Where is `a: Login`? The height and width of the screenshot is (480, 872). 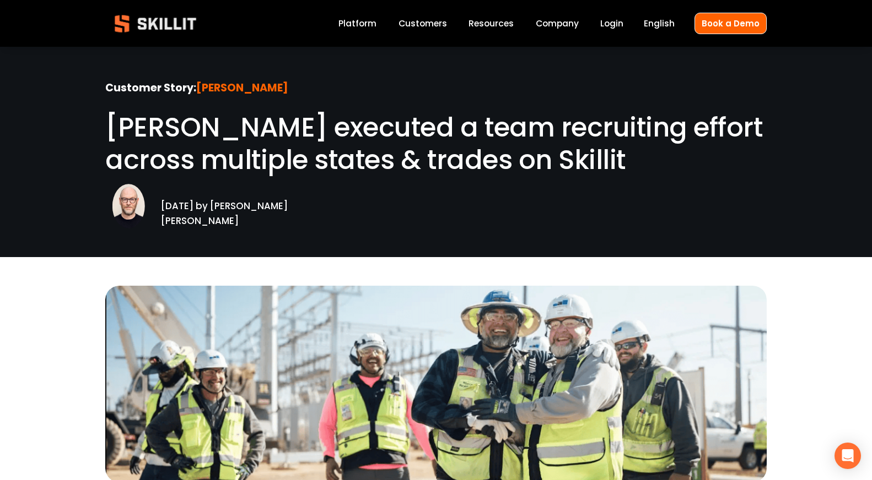 a: Login is located at coordinates (612, 23).